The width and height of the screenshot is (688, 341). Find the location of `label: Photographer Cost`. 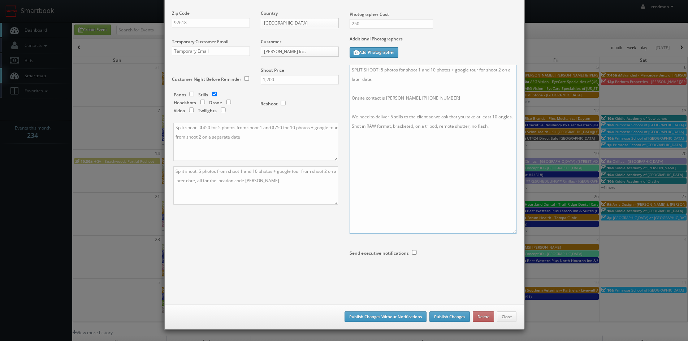

label: Photographer Cost is located at coordinates (433, 14).